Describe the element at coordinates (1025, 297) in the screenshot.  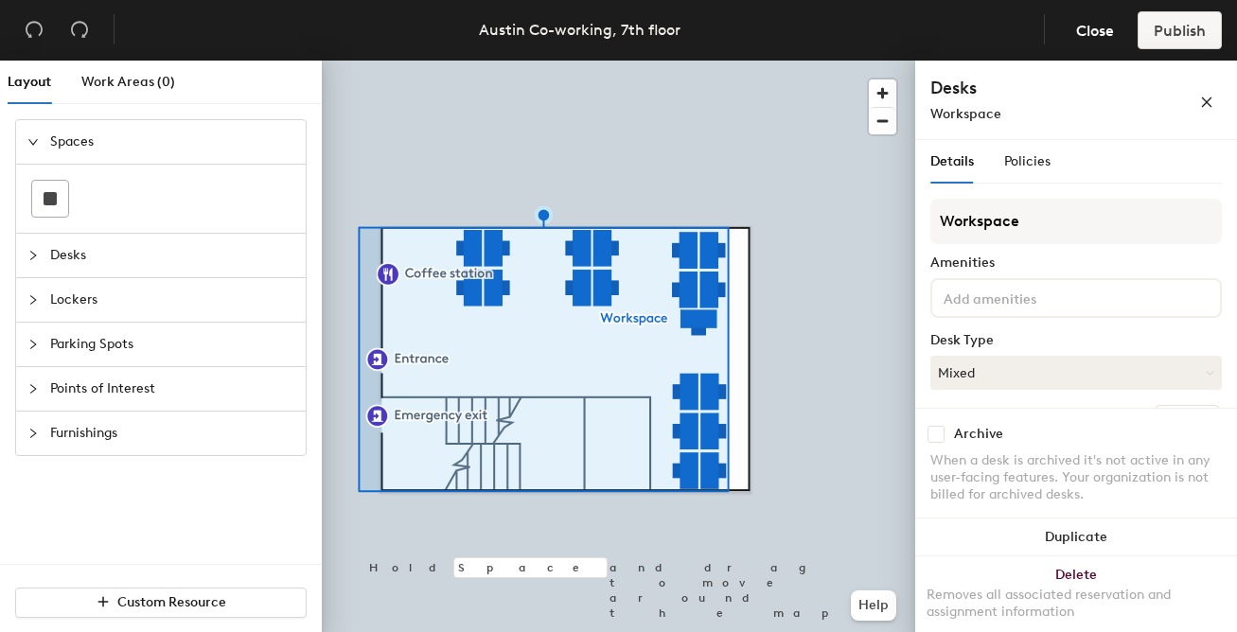
I see `input: Add amenities` at that location.